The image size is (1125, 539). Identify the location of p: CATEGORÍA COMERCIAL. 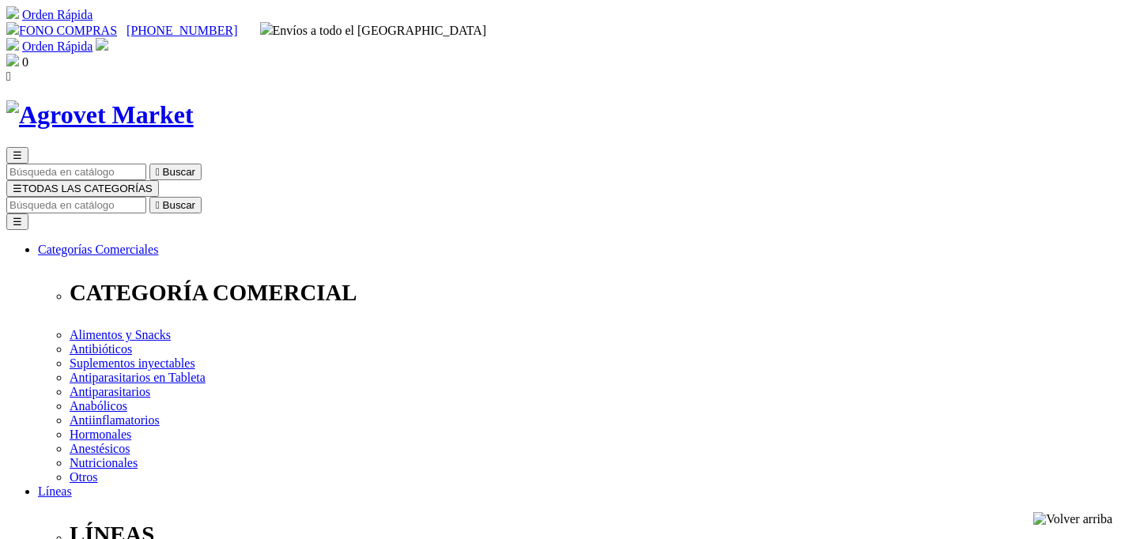
(594, 292).